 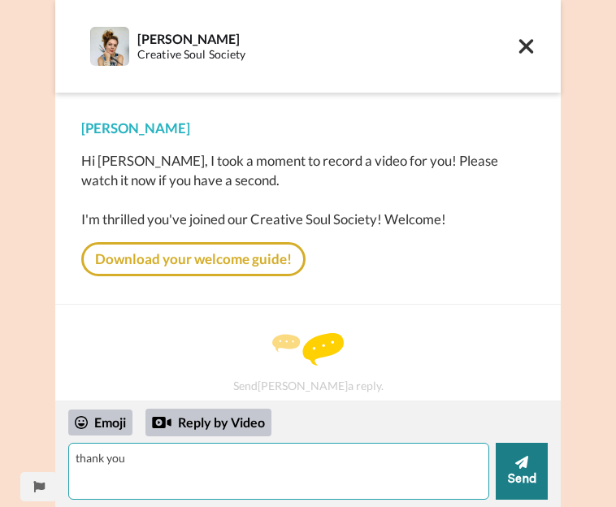 I want to click on div: Creative Soul Society, so click(x=327, y=54).